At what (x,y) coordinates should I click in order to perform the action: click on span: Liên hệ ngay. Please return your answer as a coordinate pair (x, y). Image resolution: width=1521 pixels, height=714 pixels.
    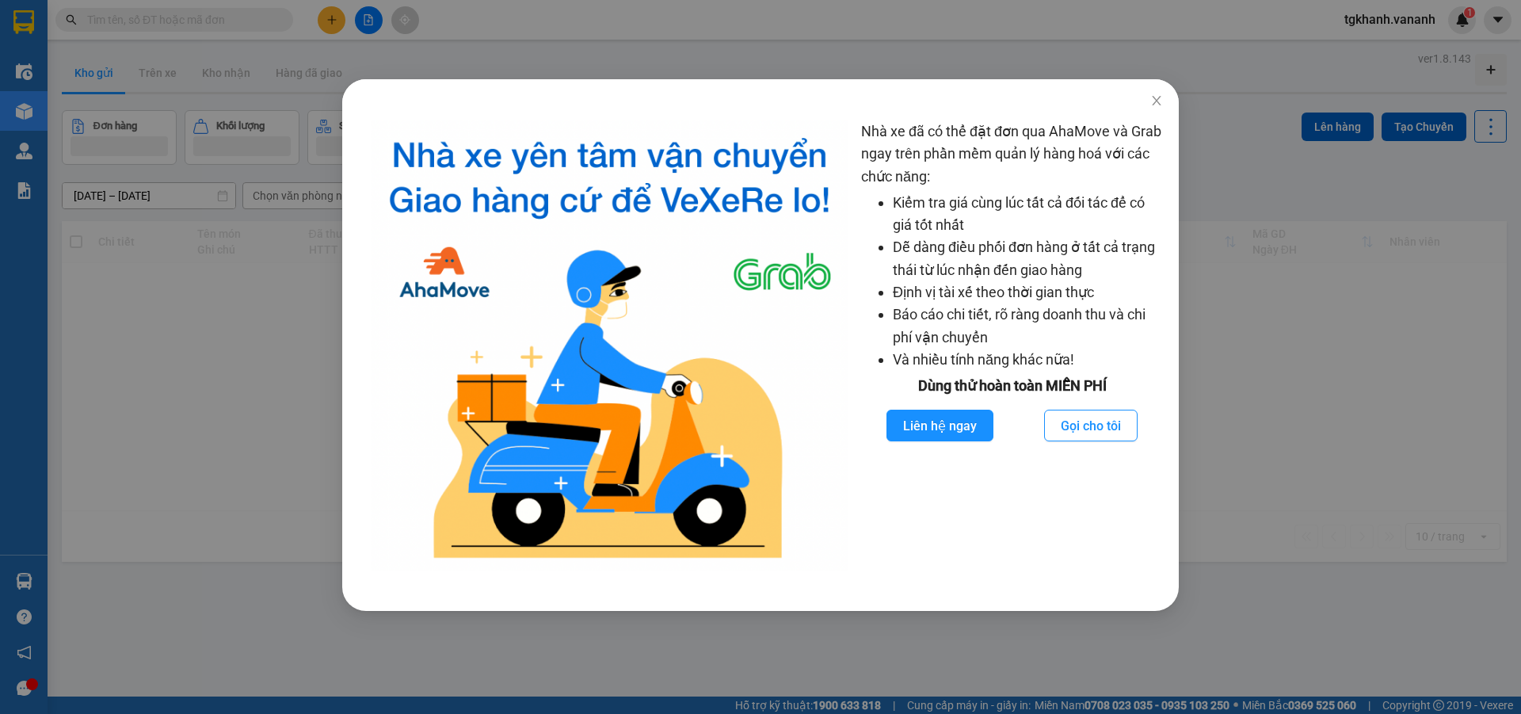
    Looking at the image, I should click on (940, 426).